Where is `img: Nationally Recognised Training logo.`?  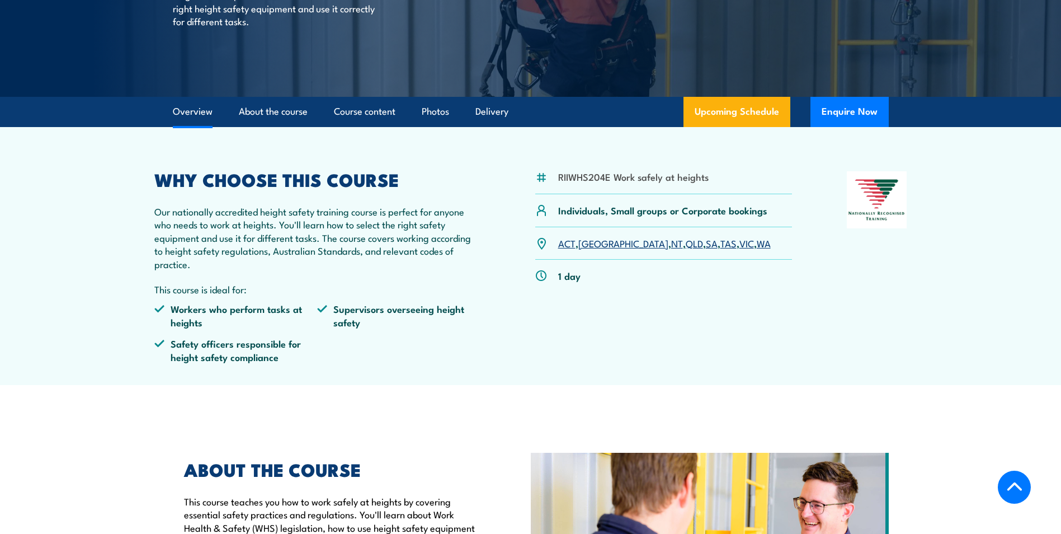 img: Nationally Recognised Training logo. is located at coordinates (877, 200).